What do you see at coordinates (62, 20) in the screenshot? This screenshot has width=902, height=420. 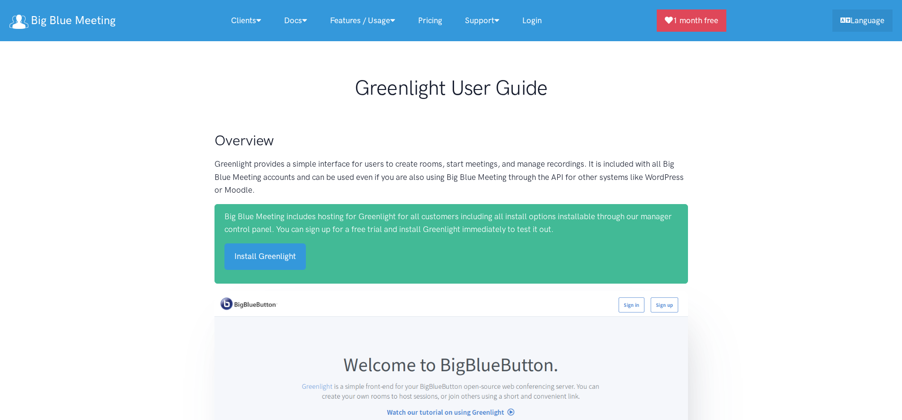 I see `a: Big Blue Meeting` at bounding box center [62, 20].